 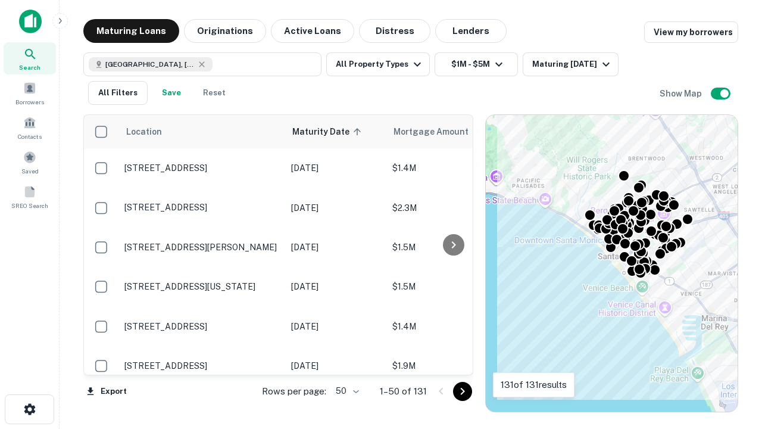 I want to click on span: Mortgage Amount, so click(x=439, y=132).